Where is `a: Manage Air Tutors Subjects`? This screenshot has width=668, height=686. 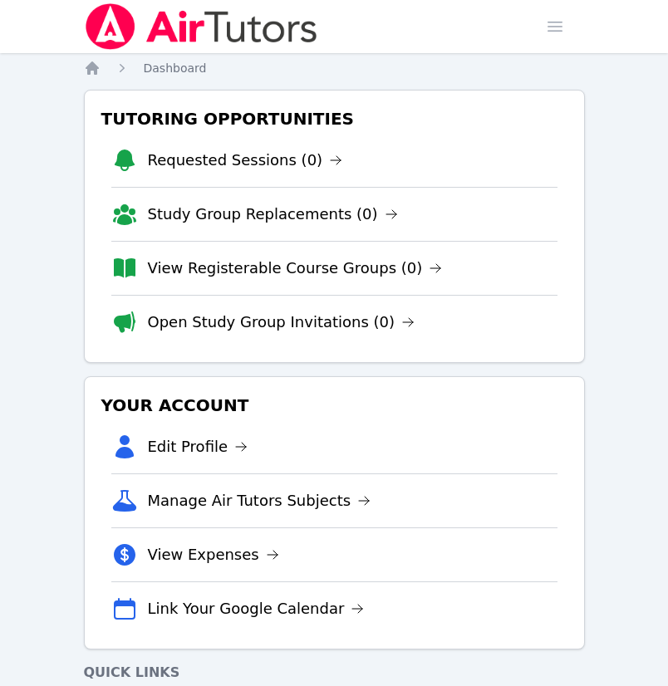 a: Manage Air Tutors Subjects is located at coordinates (259, 501).